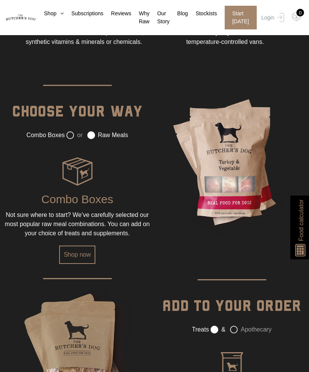 This screenshot has height=372, width=309. What do you see at coordinates (272, 18) in the screenshot?
I see `a: Login` at bounding box center [272, 18].